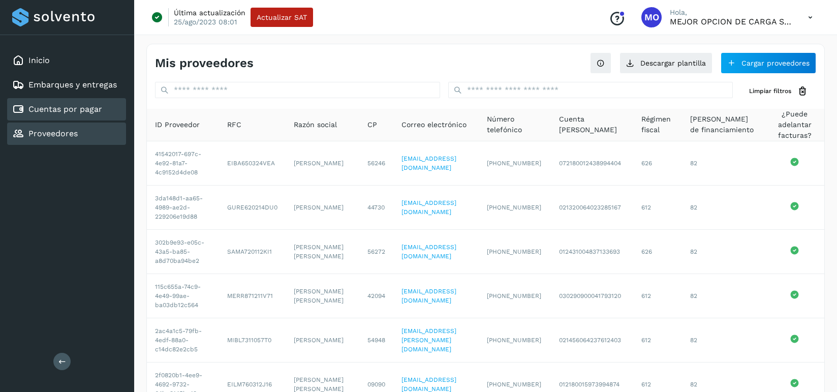 The image size is (837, 392). Describe the element at coordinates (183, 207) in the screenshot. I see `td: 3da148d1-aa65-4989-ae2d-229206e19d88` at that location.